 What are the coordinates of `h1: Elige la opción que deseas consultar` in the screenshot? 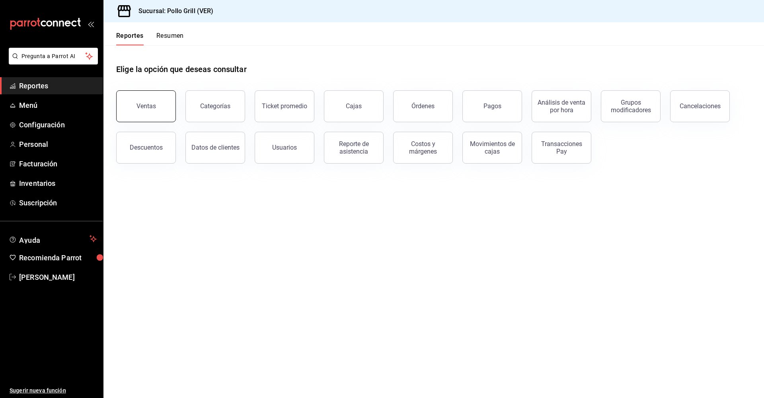 It's located at (182, 69).